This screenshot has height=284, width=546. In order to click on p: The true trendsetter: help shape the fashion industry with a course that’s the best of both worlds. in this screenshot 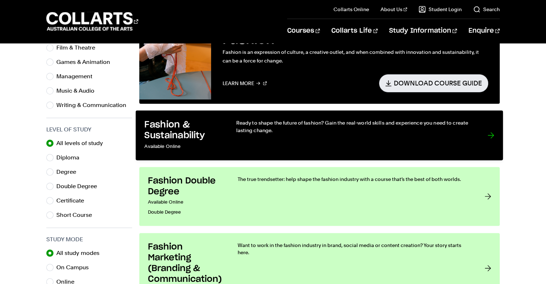, I will do `click(354, 179)`.